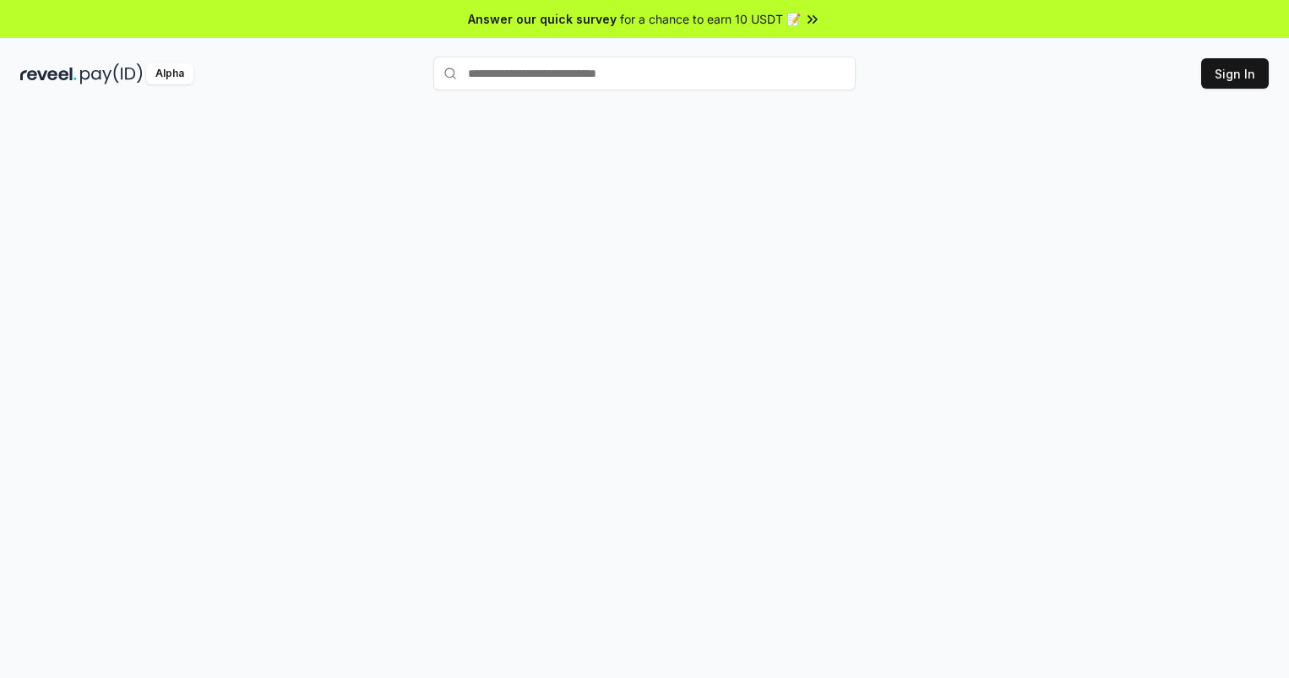  What do you see at coordinates (48, 73) in the screenshot?
I see `img: reveel_dark` at bounding box center [48, 73].